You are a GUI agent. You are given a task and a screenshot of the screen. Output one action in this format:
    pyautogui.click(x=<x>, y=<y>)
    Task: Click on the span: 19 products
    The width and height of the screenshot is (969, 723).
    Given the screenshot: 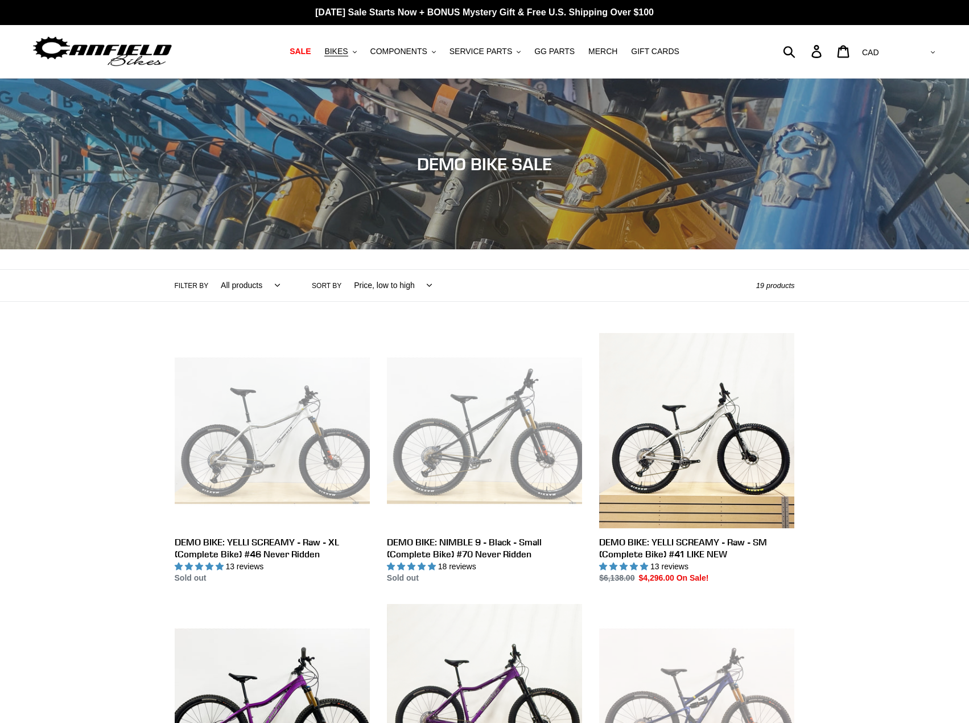 What is the action you would take?
    pyautogui.click(x=776, y=285)
    